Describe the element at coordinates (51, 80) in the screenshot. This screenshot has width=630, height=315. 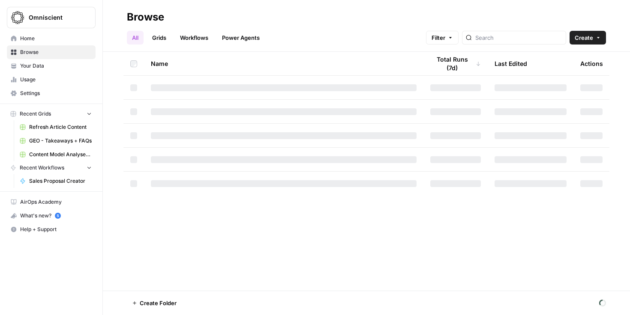
I see `a: Usage` at that location.